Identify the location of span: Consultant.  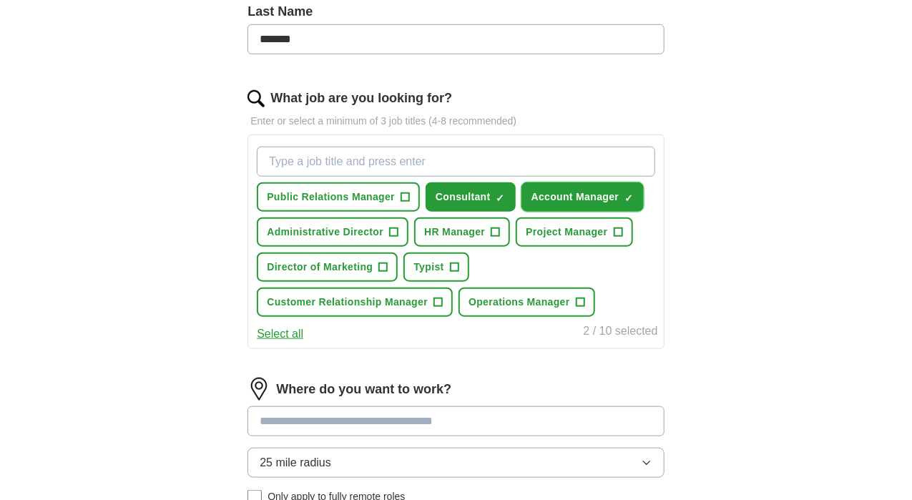
(463, 197).